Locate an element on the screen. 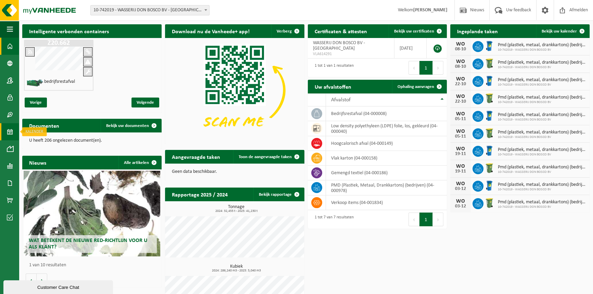 This screenshot has width=593, height=294. div: 1 tot 1 van 1 resultaten is located at coordinates (332, 68).